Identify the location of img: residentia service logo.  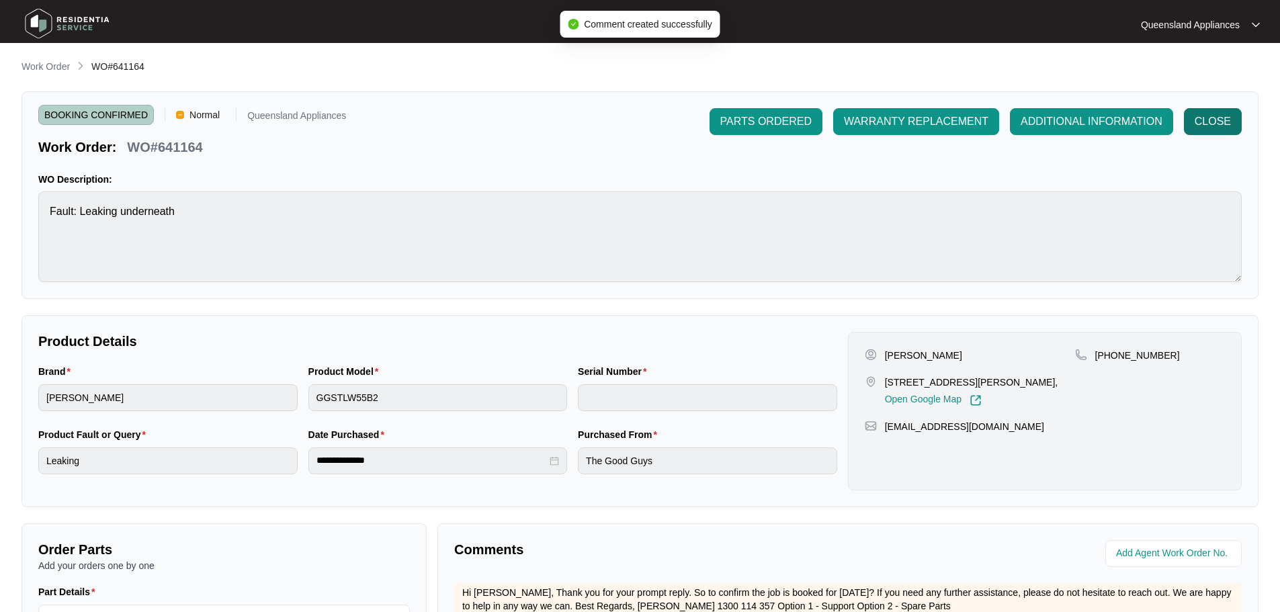
(67, 24).